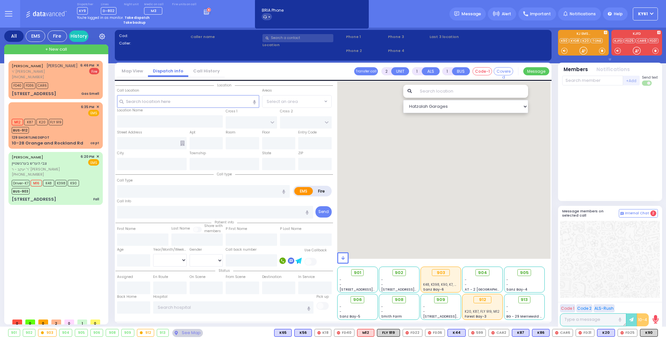 The width and height of the screenshot is (666, 339). I want to click on div: Fire, so click(57, 36).